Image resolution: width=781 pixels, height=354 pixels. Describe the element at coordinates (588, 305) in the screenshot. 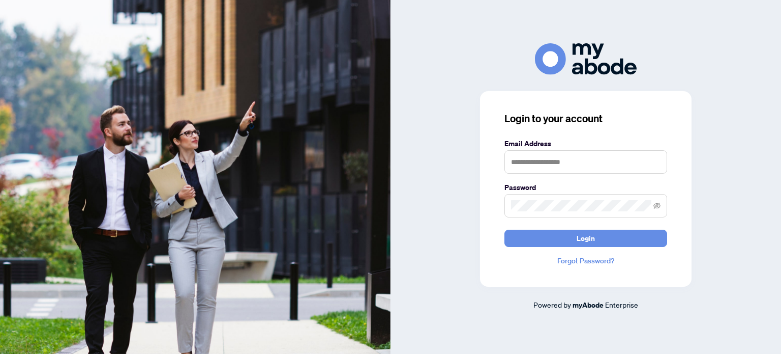

I see `a: myAbode` at that location.